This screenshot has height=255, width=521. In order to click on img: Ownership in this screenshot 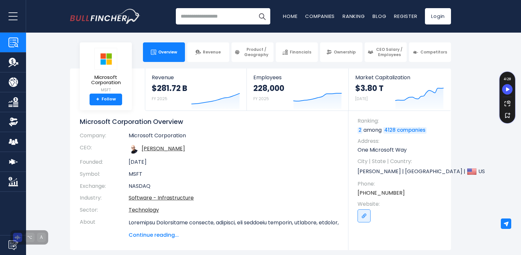, I will do `click(13, 122)`.